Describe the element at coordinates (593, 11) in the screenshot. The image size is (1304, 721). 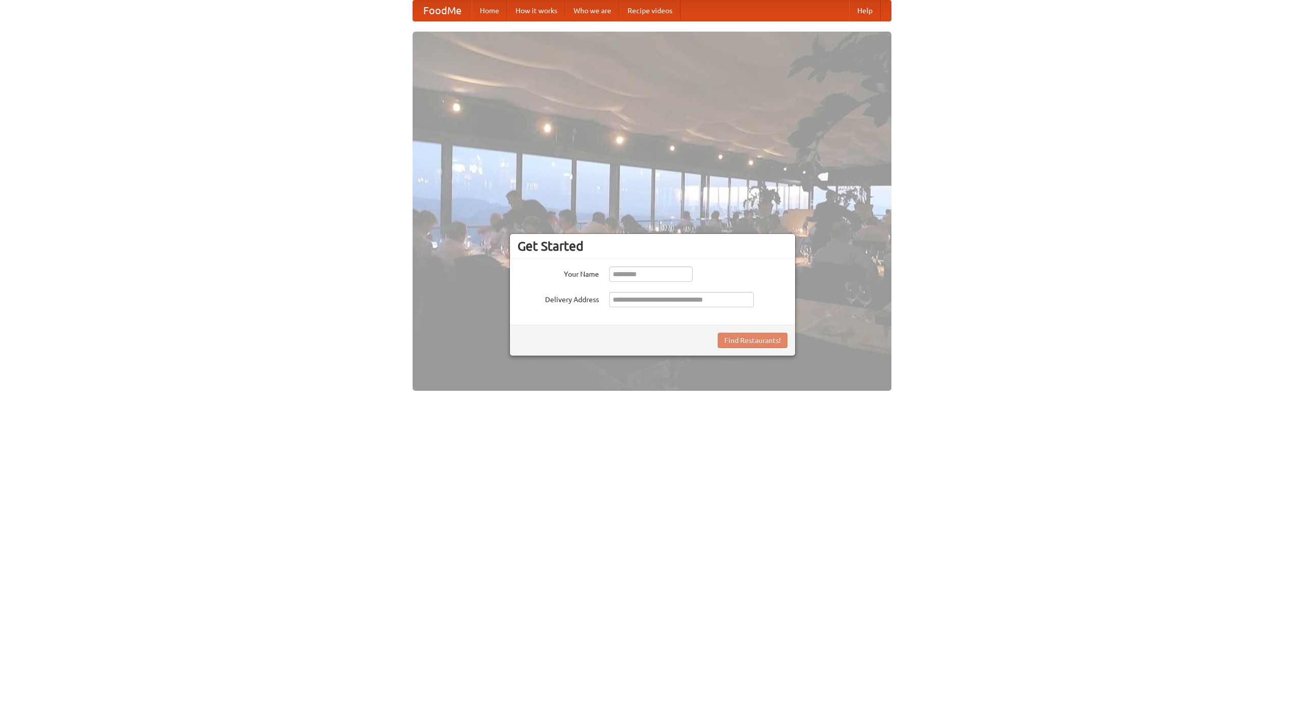
I see `a: Who we are` at that location.